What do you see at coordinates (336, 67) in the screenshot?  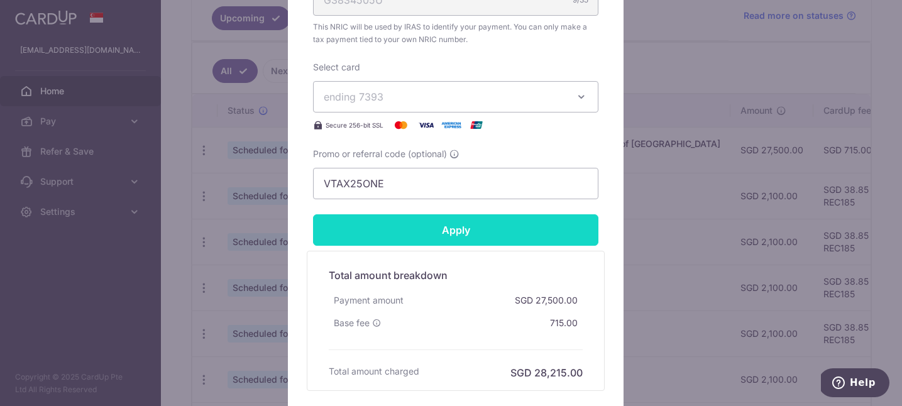 I see `label: Select card` at bounding box center [336, 67].